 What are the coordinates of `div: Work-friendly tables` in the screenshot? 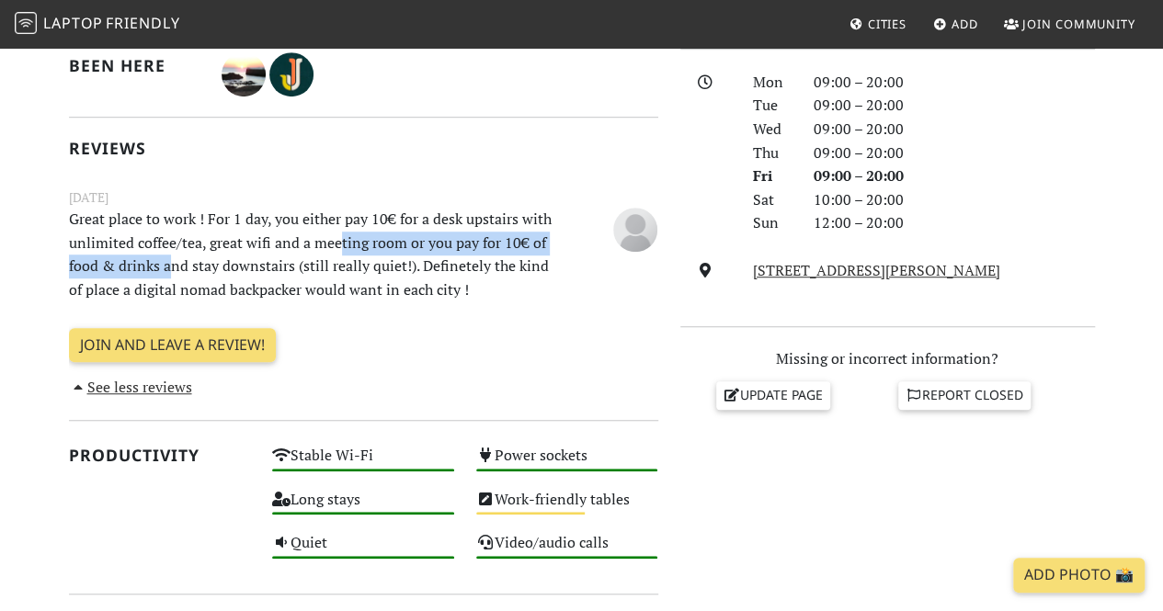 It's located at (567, 508).